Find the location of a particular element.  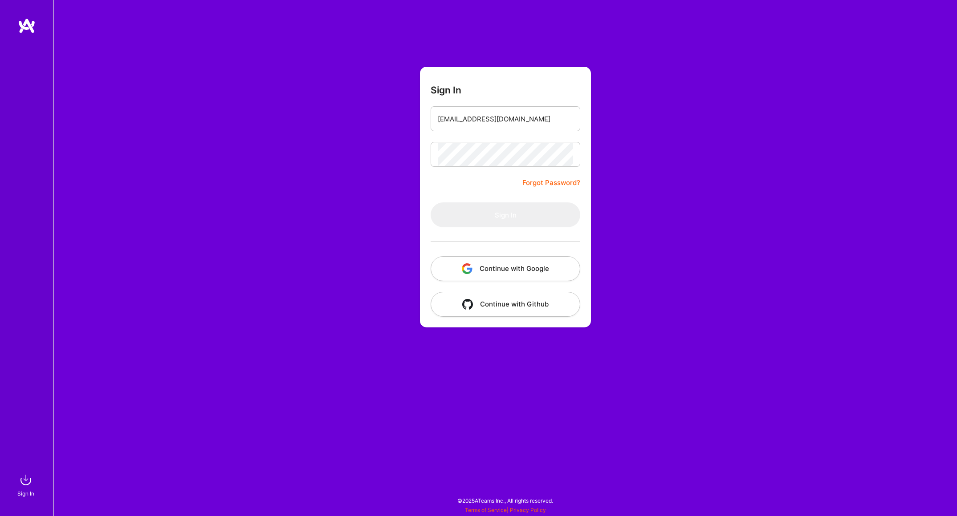

button: Continue with Github is located at coordinates (505, 305).